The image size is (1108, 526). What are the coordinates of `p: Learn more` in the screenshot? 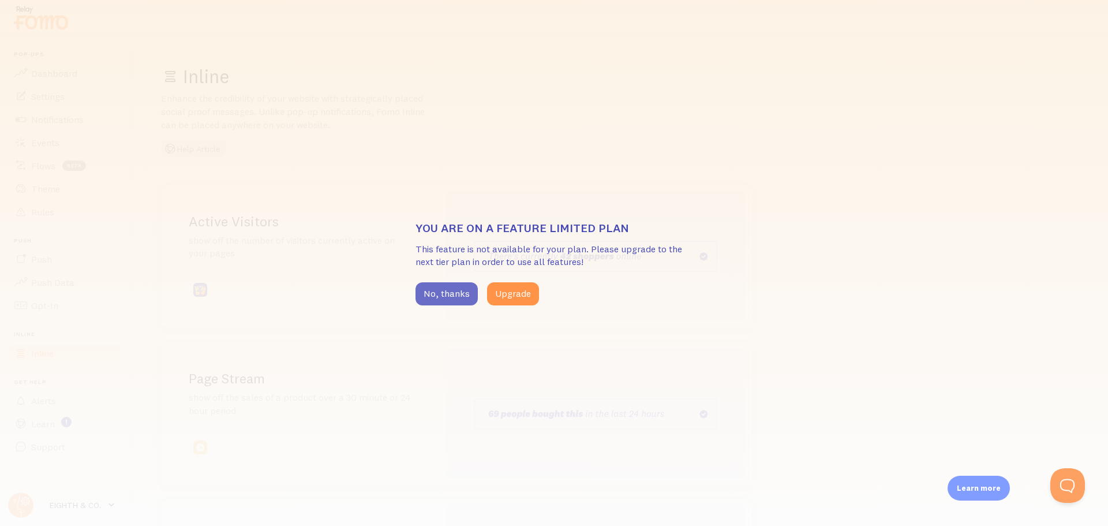 It's located at (978, 487).